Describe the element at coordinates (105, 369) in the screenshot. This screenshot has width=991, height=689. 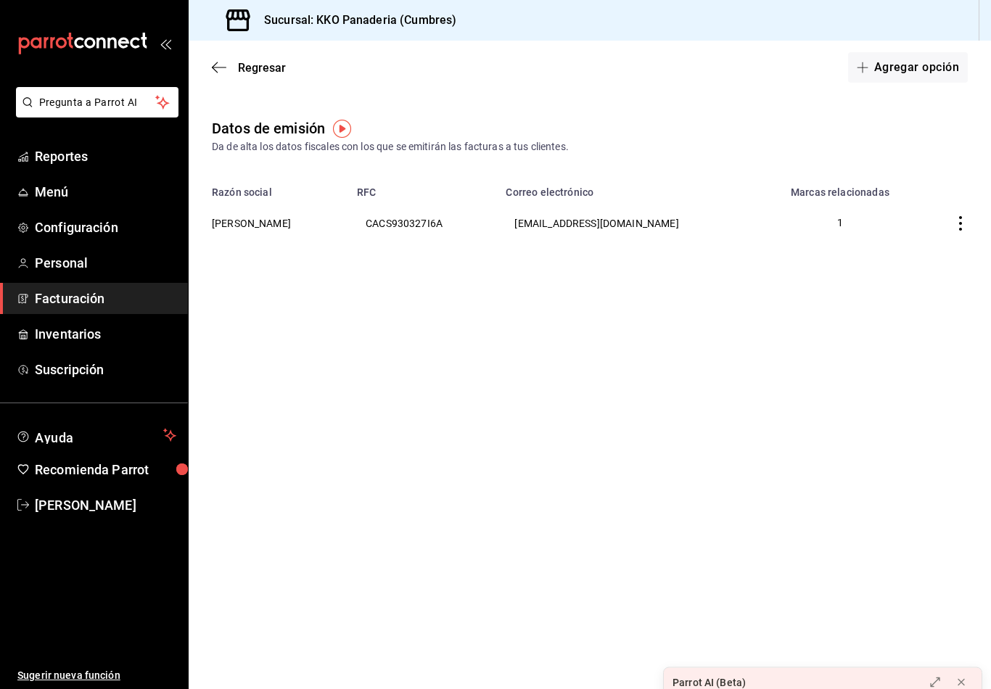
I see `span: Suscripción` at that location.